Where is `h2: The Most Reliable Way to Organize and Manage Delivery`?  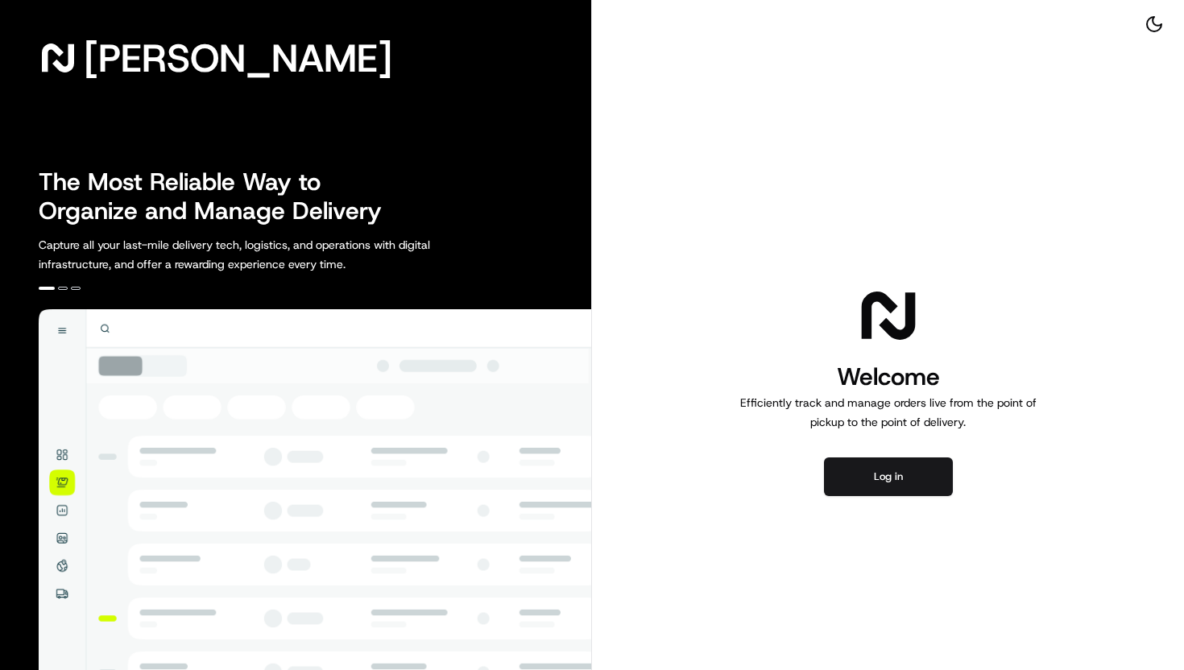
h2: The Most Reliable Way to Organize and Manage Delivery is located at coordinates (219, 196).